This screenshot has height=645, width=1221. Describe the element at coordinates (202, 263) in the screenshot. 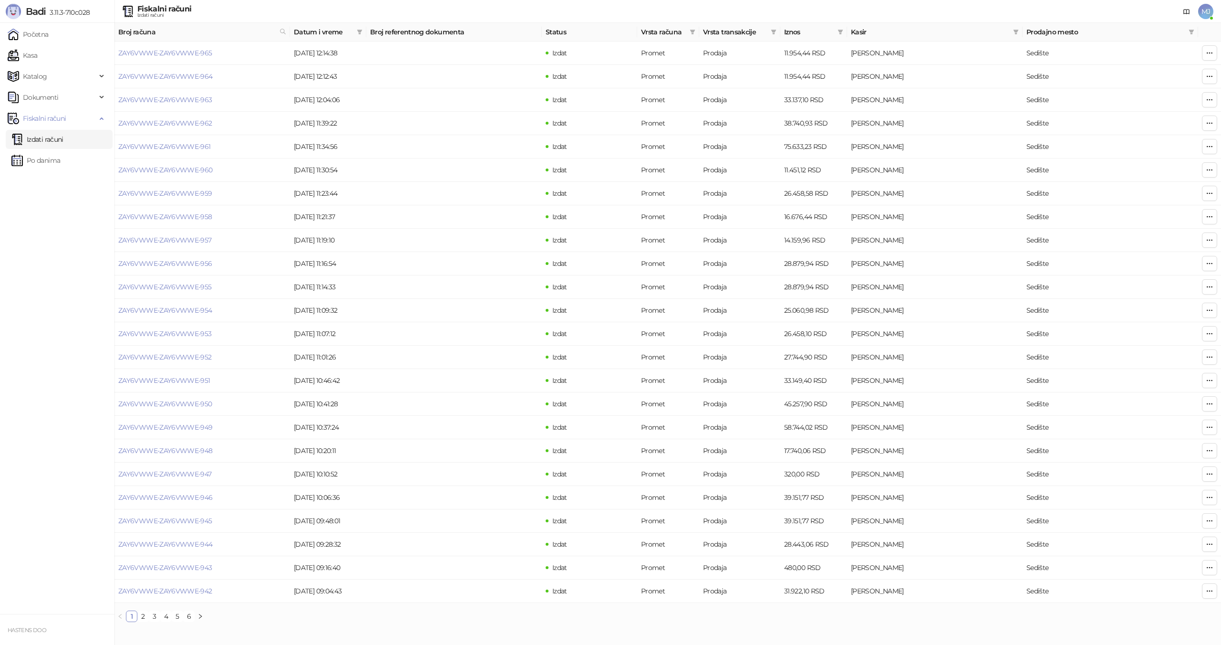

I see `td: ZAY6VWWE-ZAY6VWWE-956` at that location.